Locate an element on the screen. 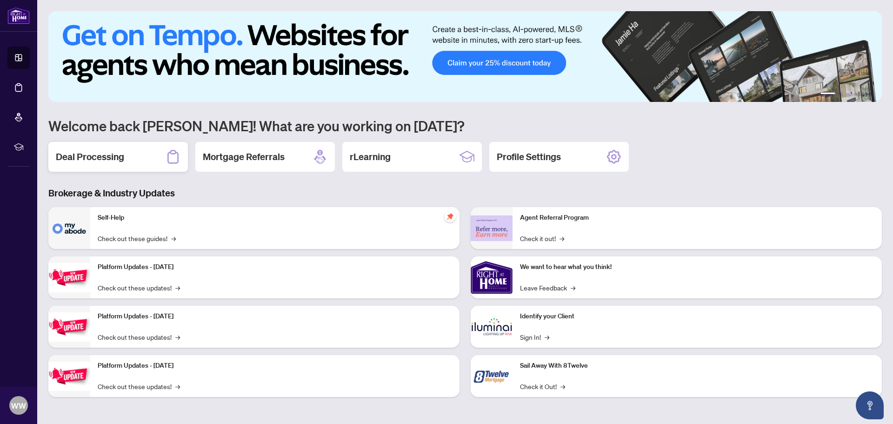 The image size is (893, 424). button: Open asap is located at coordinates (870, 405).